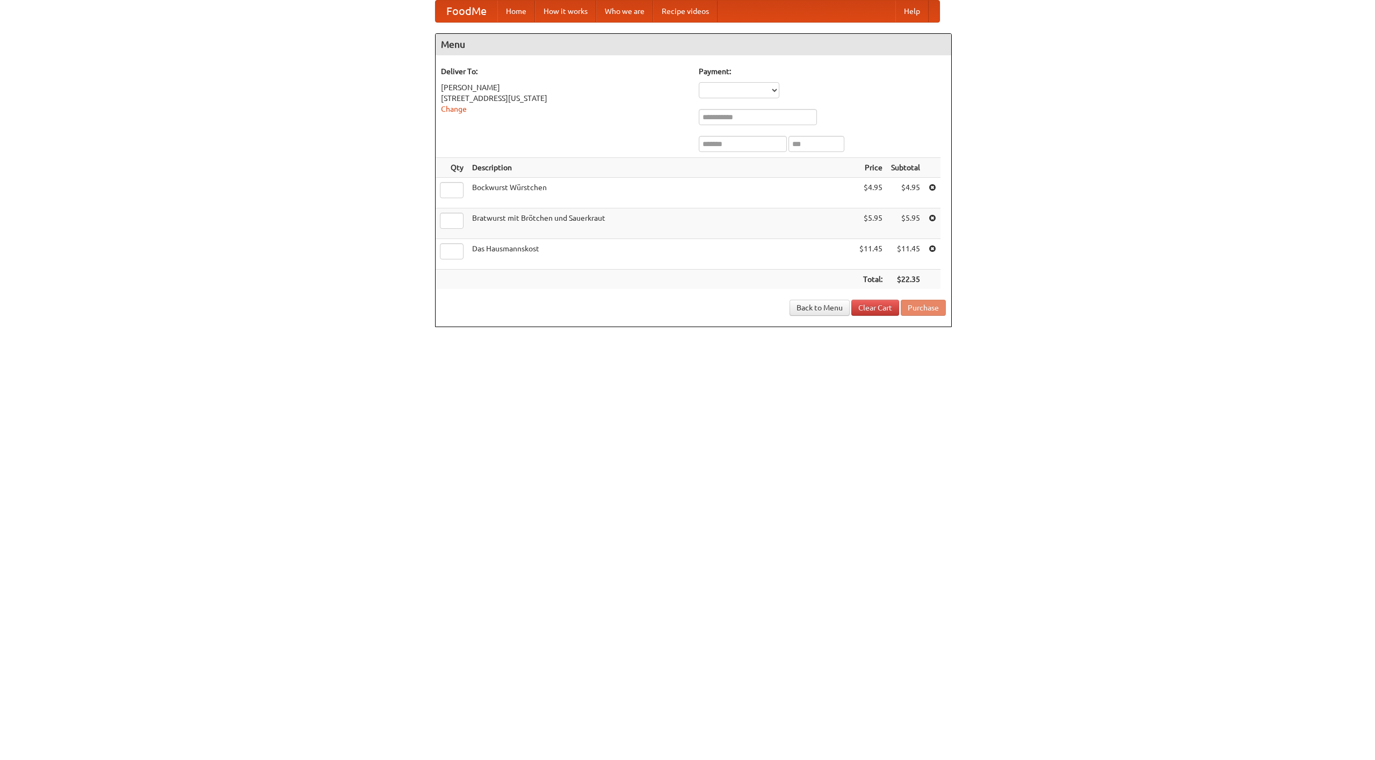 The width and height of the screenshot is (1375, 760). Describe the element at coordinates (661, 254) in the screenshot. I see `td: Das Hausmannskost` at that location.